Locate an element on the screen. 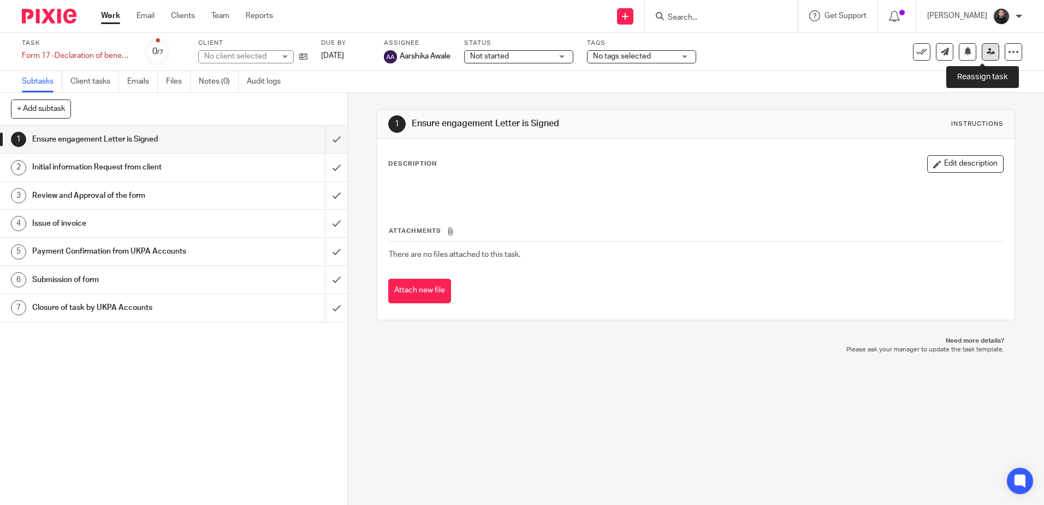 The width and height of the screenshot is (1044, 505). h1: Submission of form is located at coordinates (126, 280).